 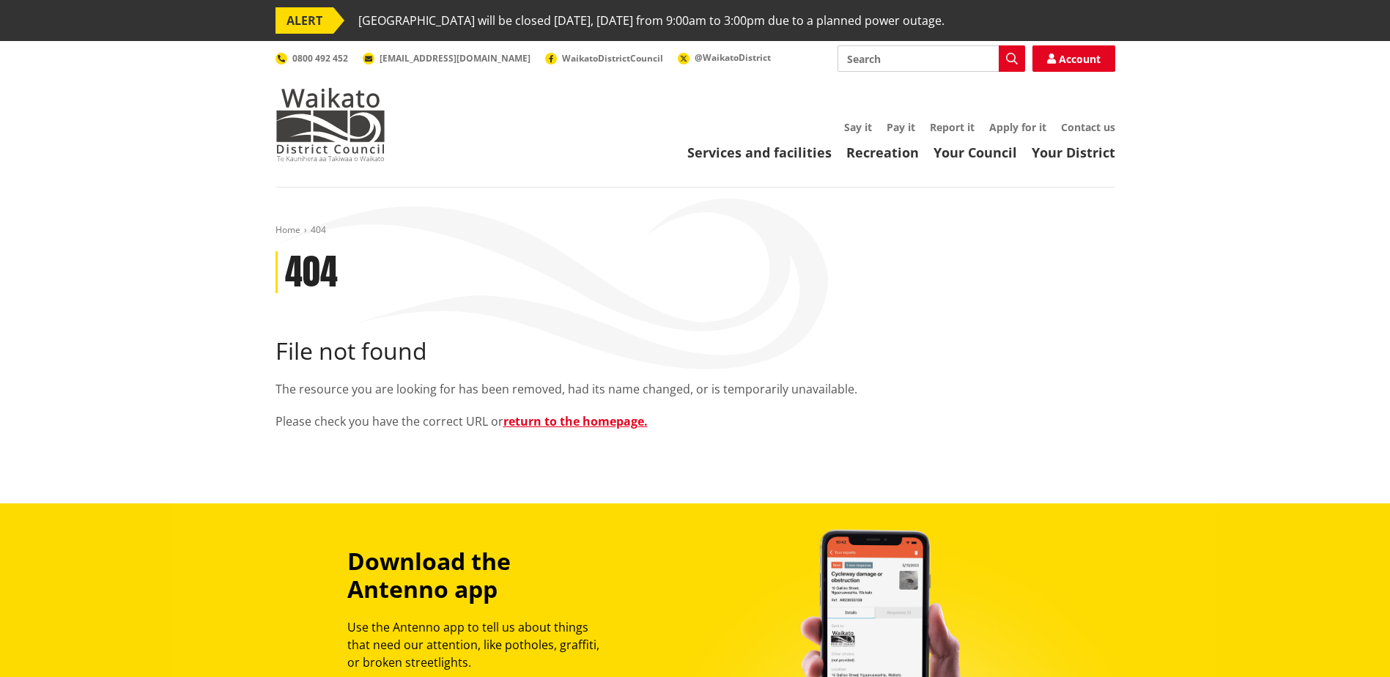 I want to click on a: Contact us, so click(x=1088, y=127).